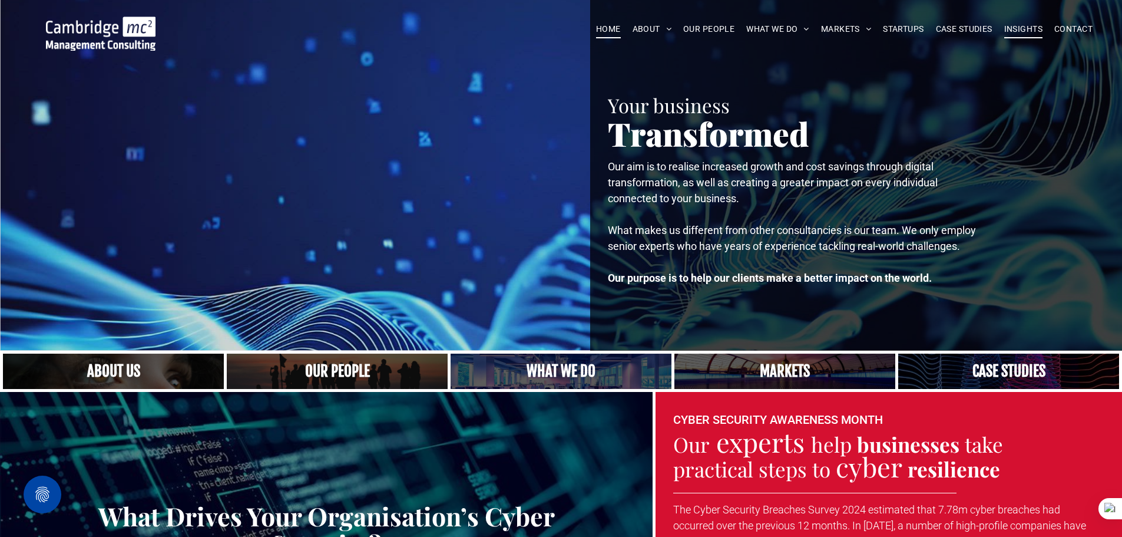 The width and height of the screenshot is (1122, 537). I want to click on a: CONTACT, so click(1073, 29).